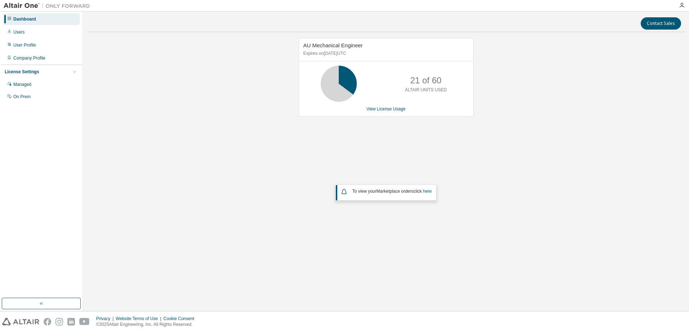  Describe the element at coordinates (386, 109) in the screenshot. I see `a: View License Usage` at that location.